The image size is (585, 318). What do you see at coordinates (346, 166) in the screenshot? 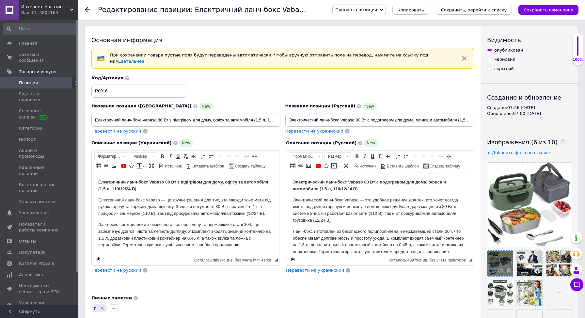
I see `a: Развернуть` at bounding box center [346, 166].